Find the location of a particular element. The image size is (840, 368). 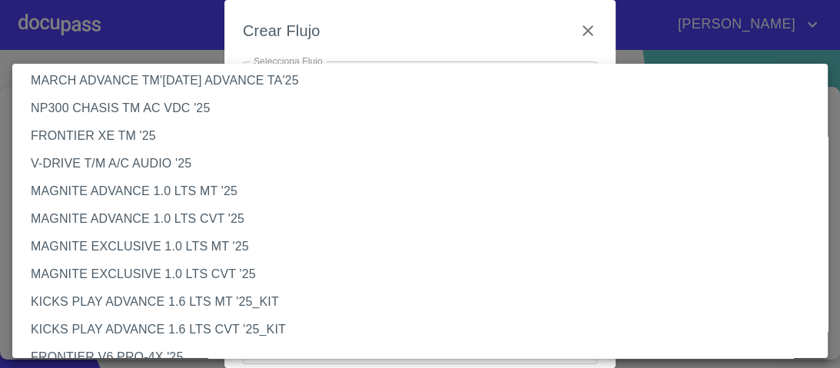

li: KICKS PLAY ADVANCE 1.6 LTS CVT '25_KIT is located at coordinates (424, 330).